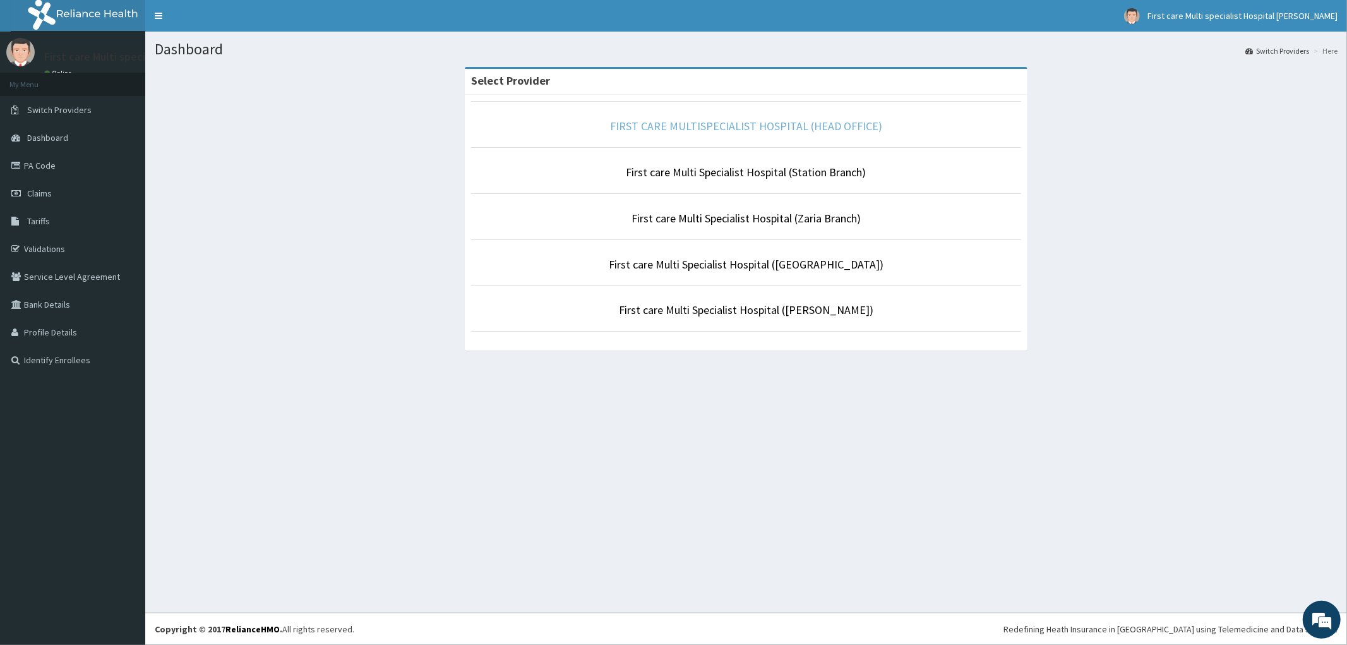 The height and width of the screenshot is (645, 1347). What do you see at coordinates (746, 126) in the screenshot?
I see `a: FIRST CARE MULTISPECIALIST HOSPITAL (HEAD OFFICE)` at bounding box center [746, 126].